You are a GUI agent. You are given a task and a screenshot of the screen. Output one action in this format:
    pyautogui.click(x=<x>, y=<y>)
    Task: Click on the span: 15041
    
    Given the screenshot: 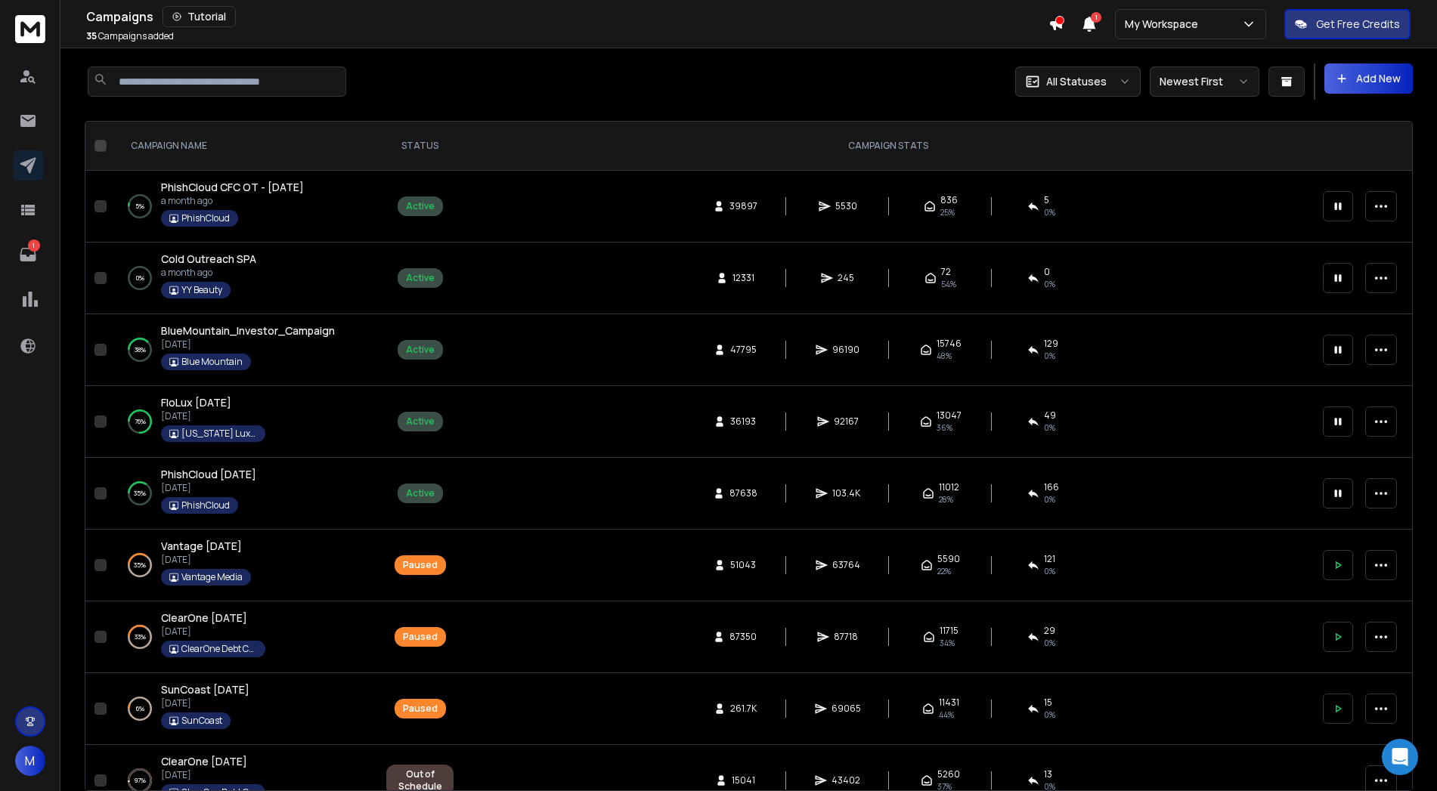 What is the action you would take?
    pyautogui.click(x=743, y=781)
    